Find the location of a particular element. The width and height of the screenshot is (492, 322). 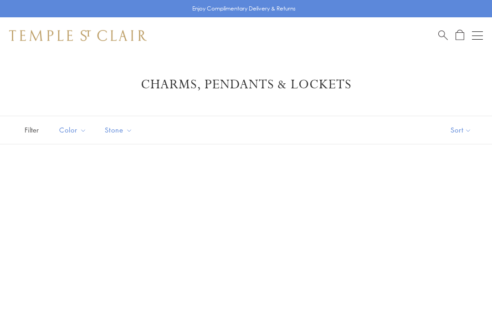

span: Color is located at coordinates (74, 130).